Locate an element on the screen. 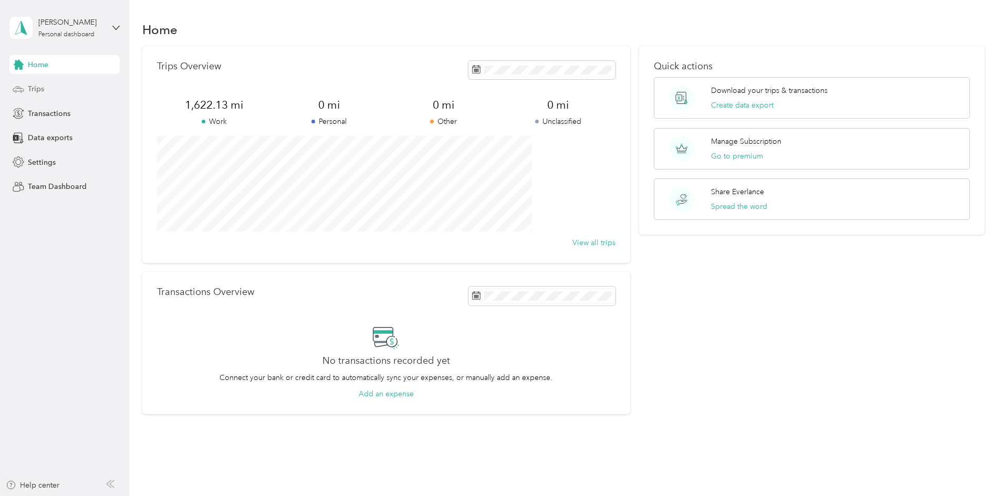  span: Trips is located at coordinates (36, 89).